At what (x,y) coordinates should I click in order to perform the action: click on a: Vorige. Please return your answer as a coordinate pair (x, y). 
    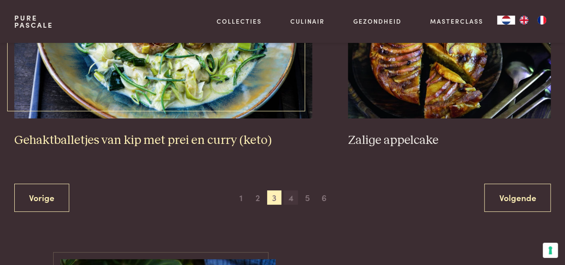
    Looking at the image, I should click on (42, 197).